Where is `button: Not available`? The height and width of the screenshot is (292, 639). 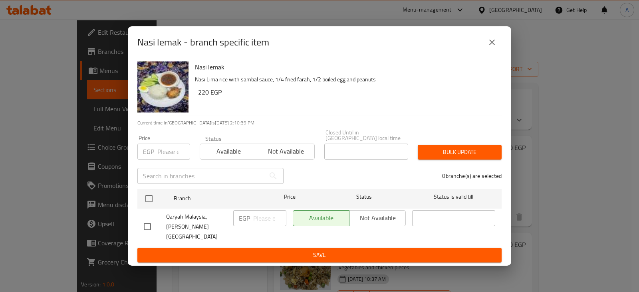
button: Not available is located at coordinates (286, 152).